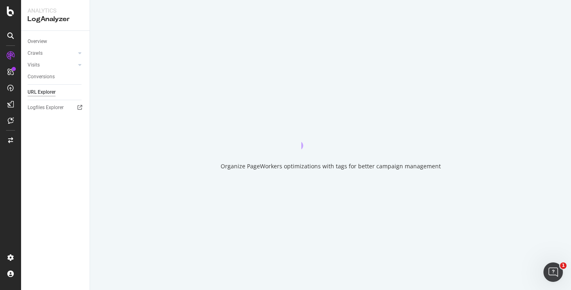 The image size is (571, 290). Describe the element at coordinates (563, 266) in the screenshot. I see `span: 1` at that location.